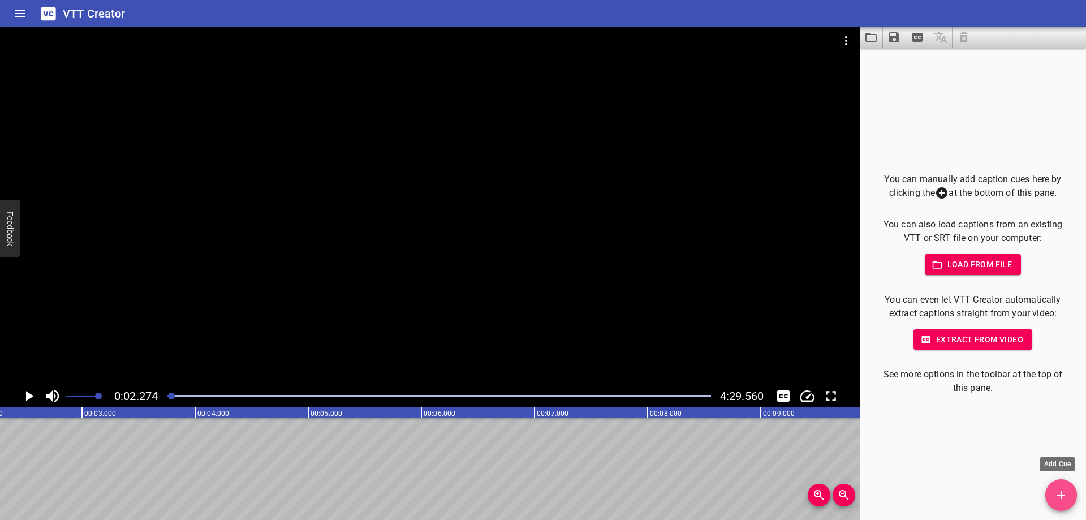 The width and height of the screenshot is (1086, 520). I want to click on text: 00:08.000, so click(665, 413).